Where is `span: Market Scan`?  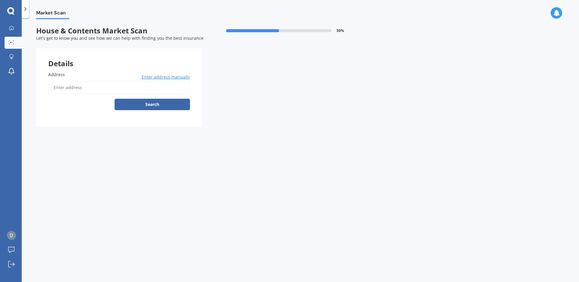 span: Market Scan is located at coordinates (53, 14).